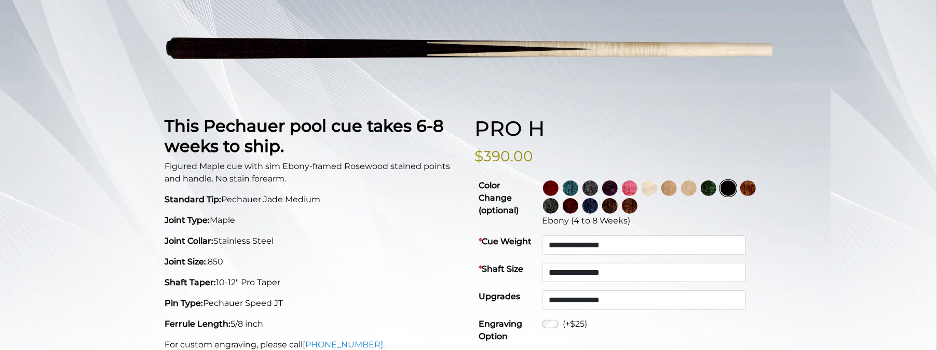 The image size is (937, 350). What do you see at coordinates (551, 206) in the screenshot?
I see `img: Carbon` at bounding box center [551, 206].